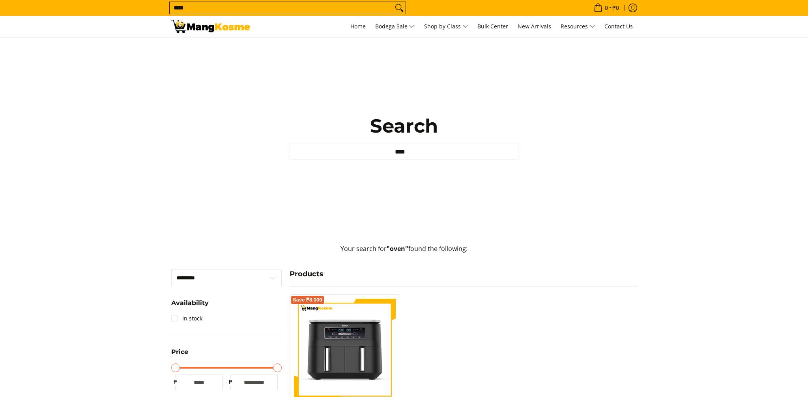  Describe the element at coordinates (404, 253) in the screenshot. I see `p: Your search for found the following:` at that location.